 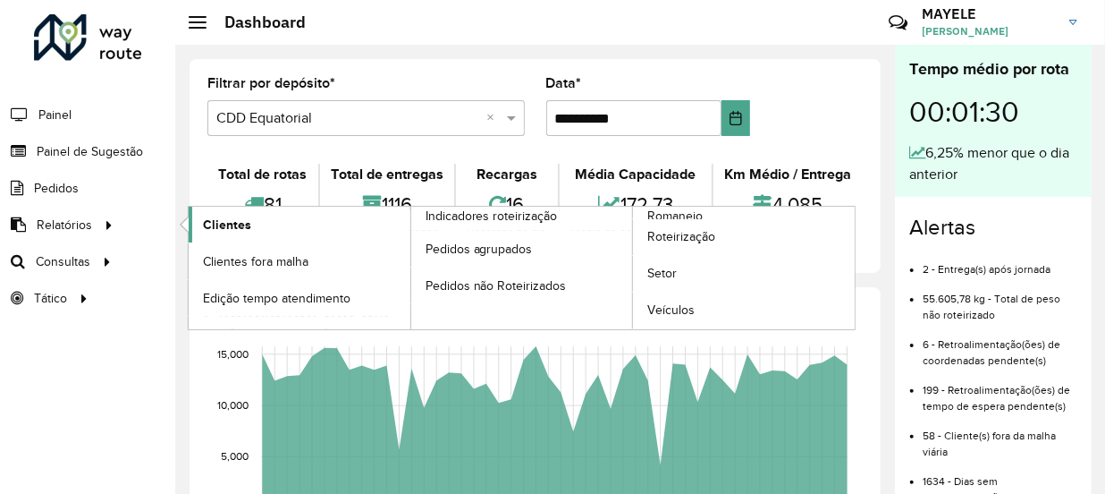 I want to click on h2: Dashboard, so click(x=256, y=22).